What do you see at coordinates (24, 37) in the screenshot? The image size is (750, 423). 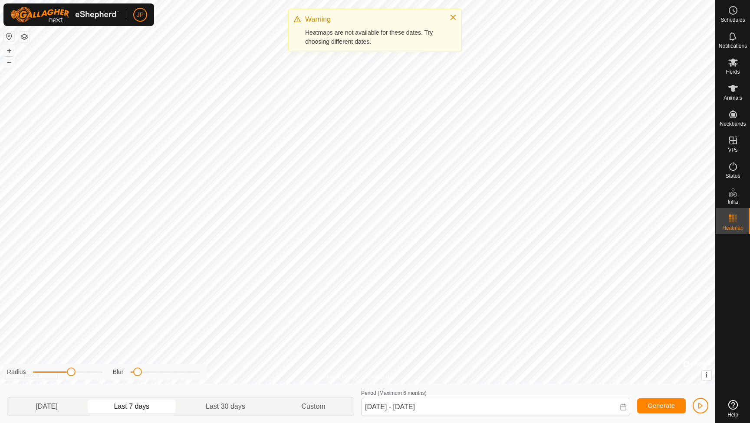 I see `button: Map Layers` at bounding box center [24, 37].